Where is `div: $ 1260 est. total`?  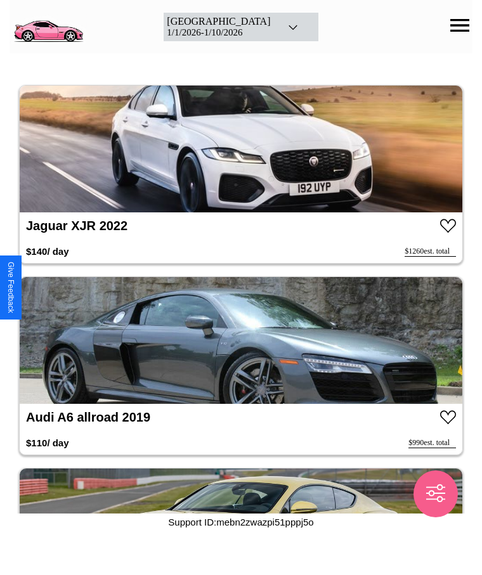 div: $ 1260 est. total is located at coordinates (430, 252).